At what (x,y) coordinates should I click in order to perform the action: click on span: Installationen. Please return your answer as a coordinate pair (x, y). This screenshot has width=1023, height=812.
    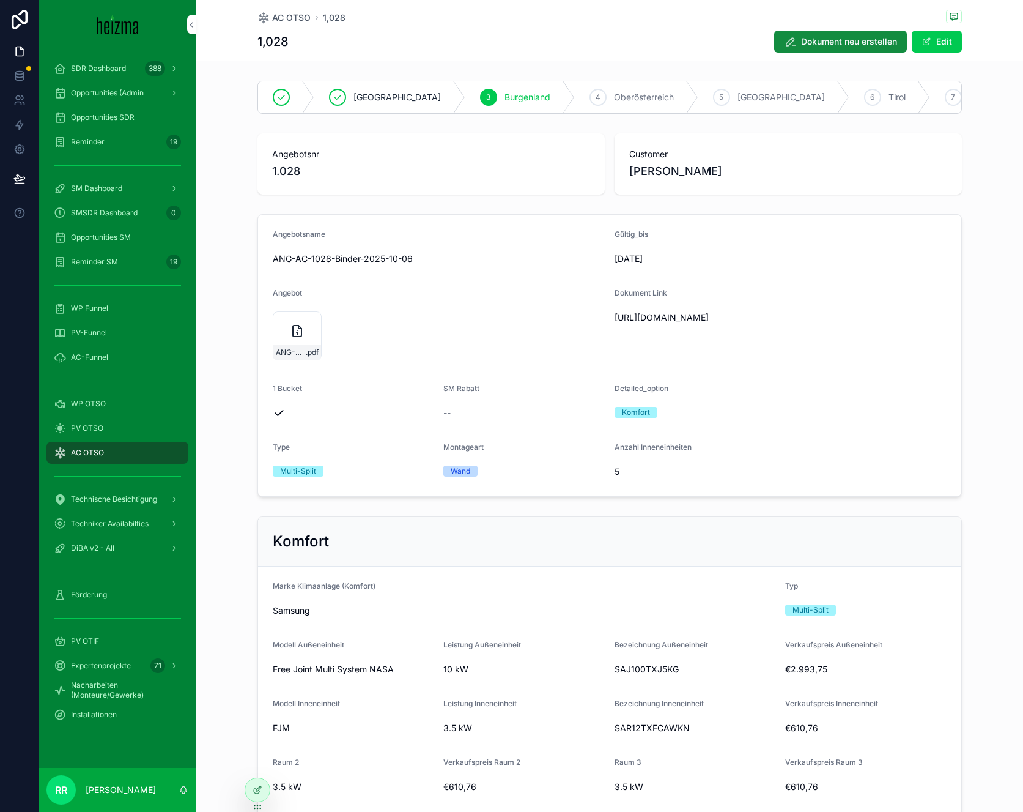
    Looking at the image, I should click on (94, 714).